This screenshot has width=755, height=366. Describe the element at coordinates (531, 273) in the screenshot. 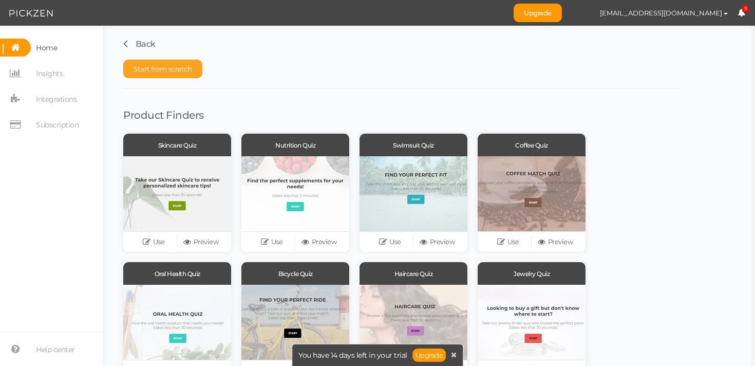

I see `div: Jewelry Quiz` at that location.